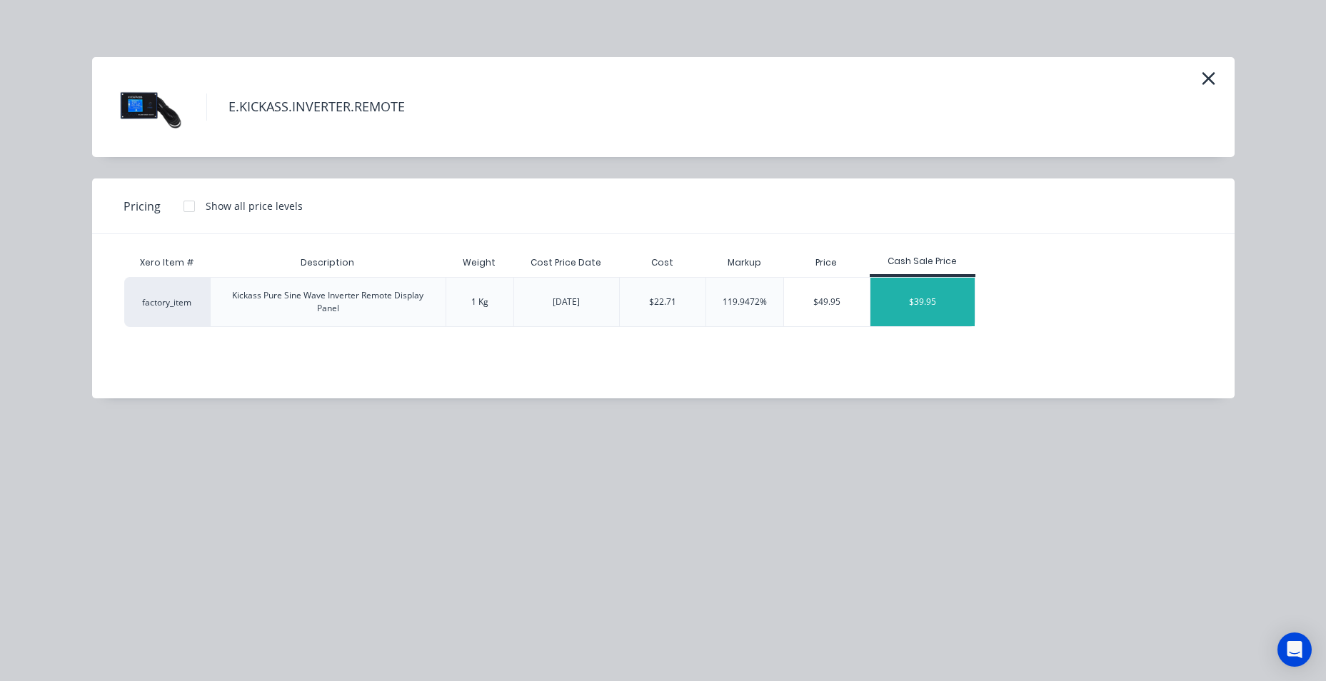 This screenshot has height=681, width=1326. What do you see at coordinates (663, 302) in the screenshot?
I see `div: $22.71` at bounding box center [663, 302].